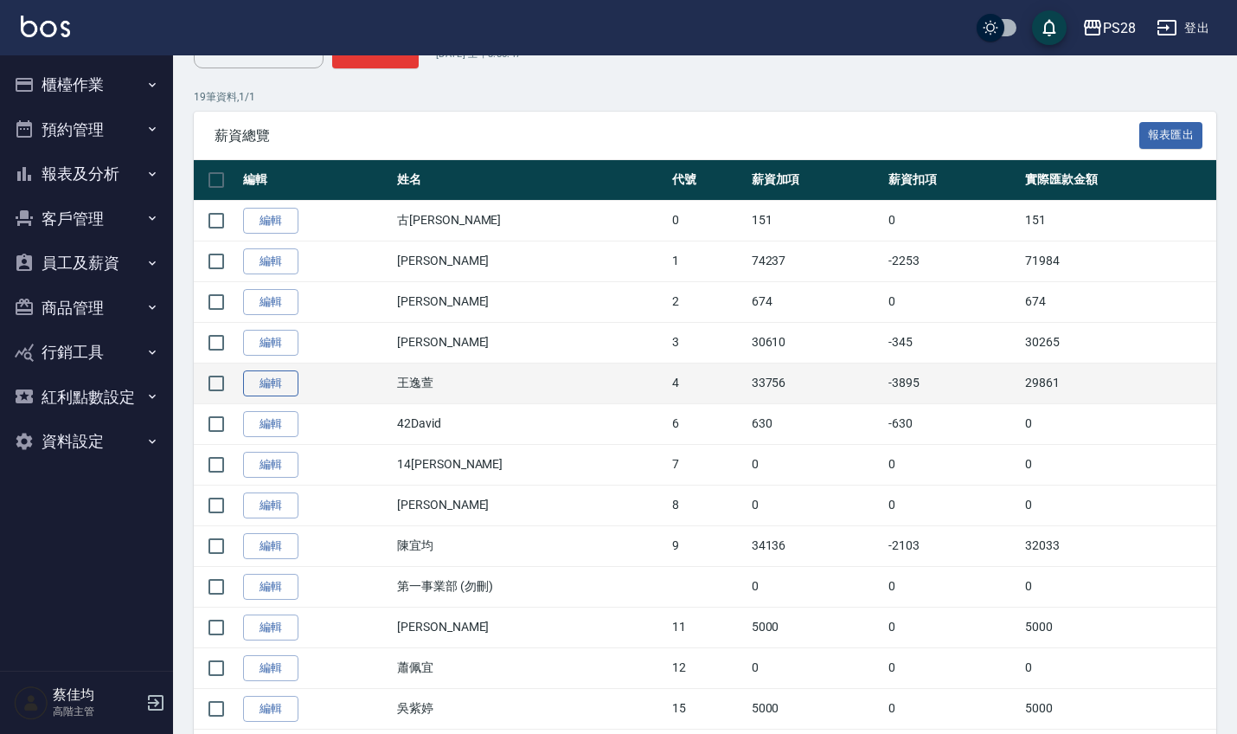 Image resolution: width=1237 pixels, height=734 pixels. What do you see at coordinates (1049, 28) in the screenshot?
I see `button: save` at bounding box center [1049, 28].